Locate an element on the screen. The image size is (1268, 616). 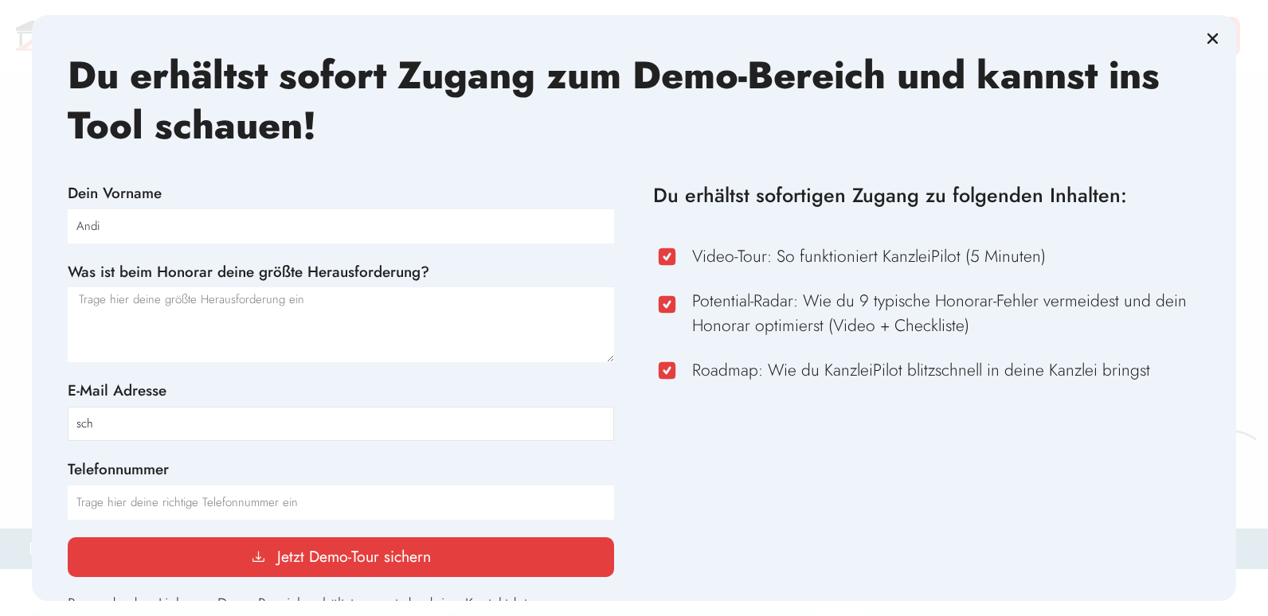
span: Video-Tour: So funktioniert KanzleiPilot (5 Minuten) is located at coordinates (866, 257).